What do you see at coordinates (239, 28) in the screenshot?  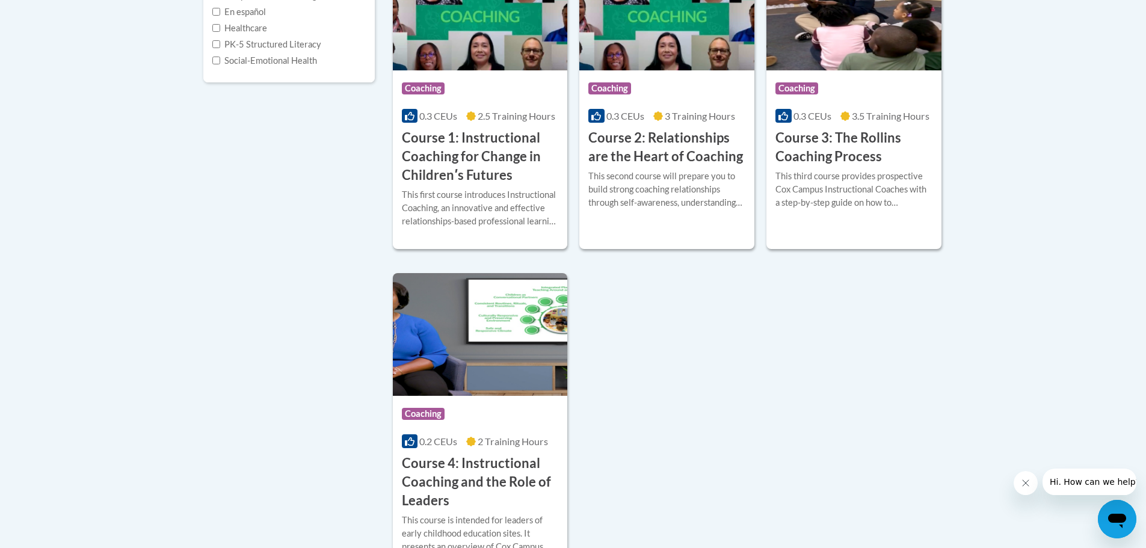 I see `label: Healthcare` at bounding box center [239, 28].